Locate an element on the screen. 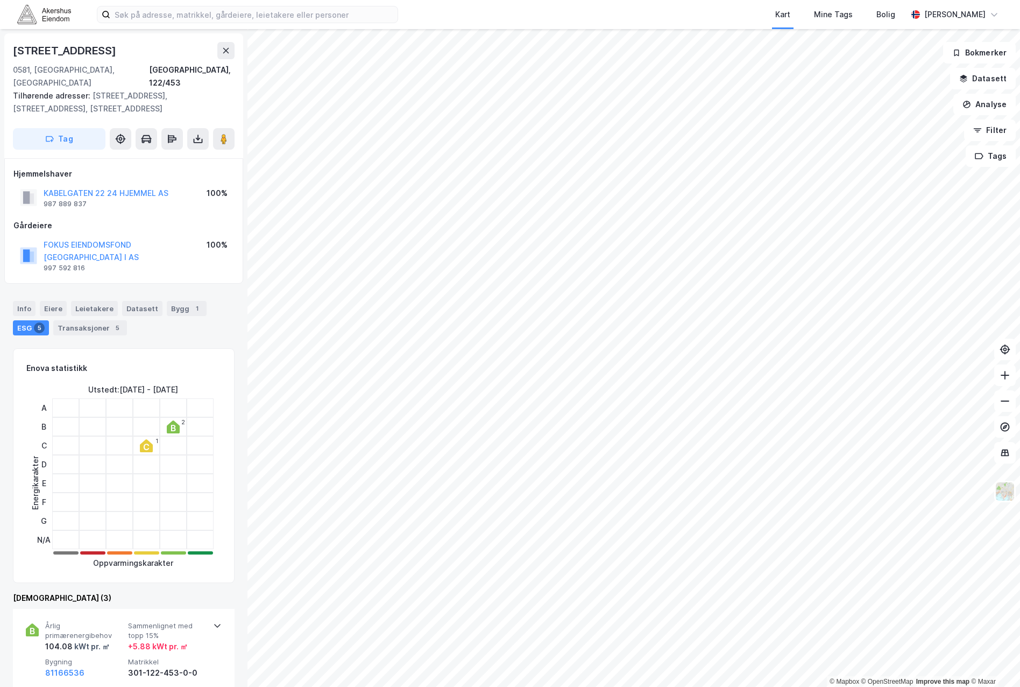 Image resolution: width=1020 pixels, height=687 pixels. div: E is located at coordinates (44, 483).